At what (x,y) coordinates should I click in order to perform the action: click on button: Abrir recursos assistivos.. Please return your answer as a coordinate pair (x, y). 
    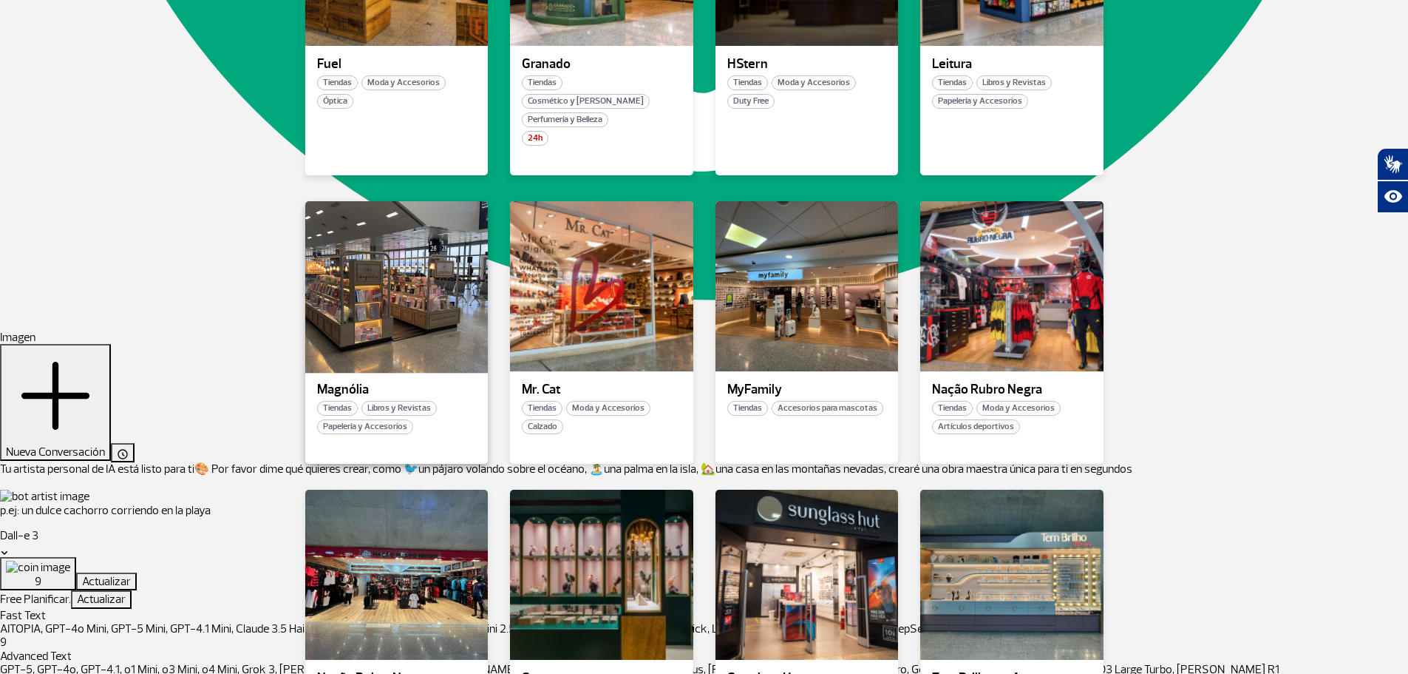
    Looking at the image, I should click on (1393, 197).